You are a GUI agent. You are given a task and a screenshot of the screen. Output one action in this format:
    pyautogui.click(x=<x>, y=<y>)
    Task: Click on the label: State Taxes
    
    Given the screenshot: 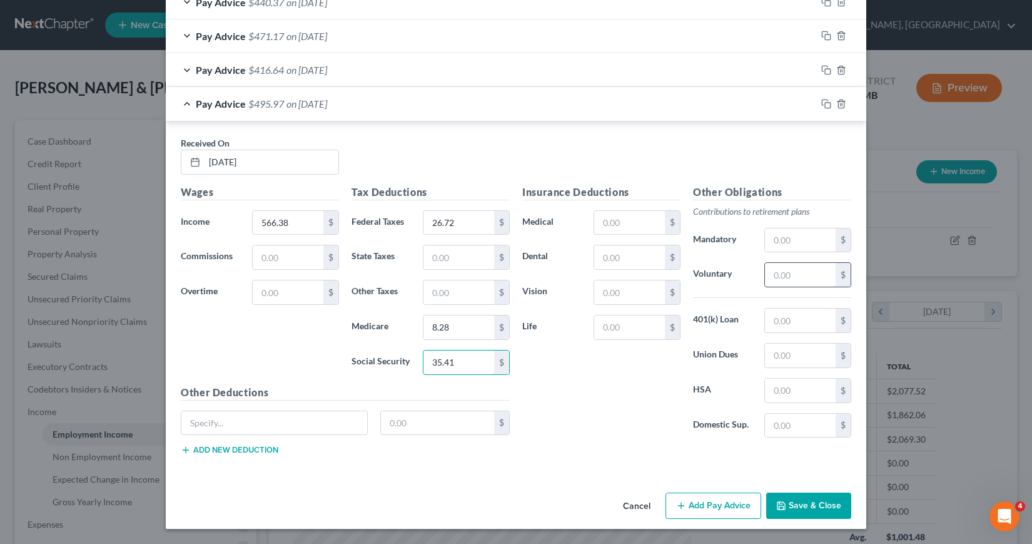 What is the action you would take?
    pyautogui.click(x=381, y=257)
    